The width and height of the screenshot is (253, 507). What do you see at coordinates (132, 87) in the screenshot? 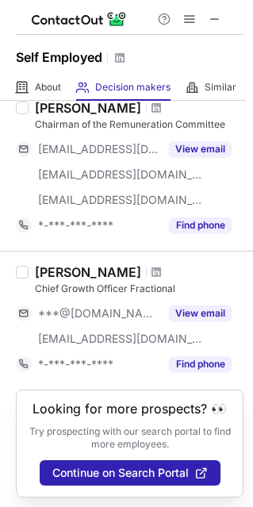
I see `span: Decision makers` at bounding box center [132, 87].